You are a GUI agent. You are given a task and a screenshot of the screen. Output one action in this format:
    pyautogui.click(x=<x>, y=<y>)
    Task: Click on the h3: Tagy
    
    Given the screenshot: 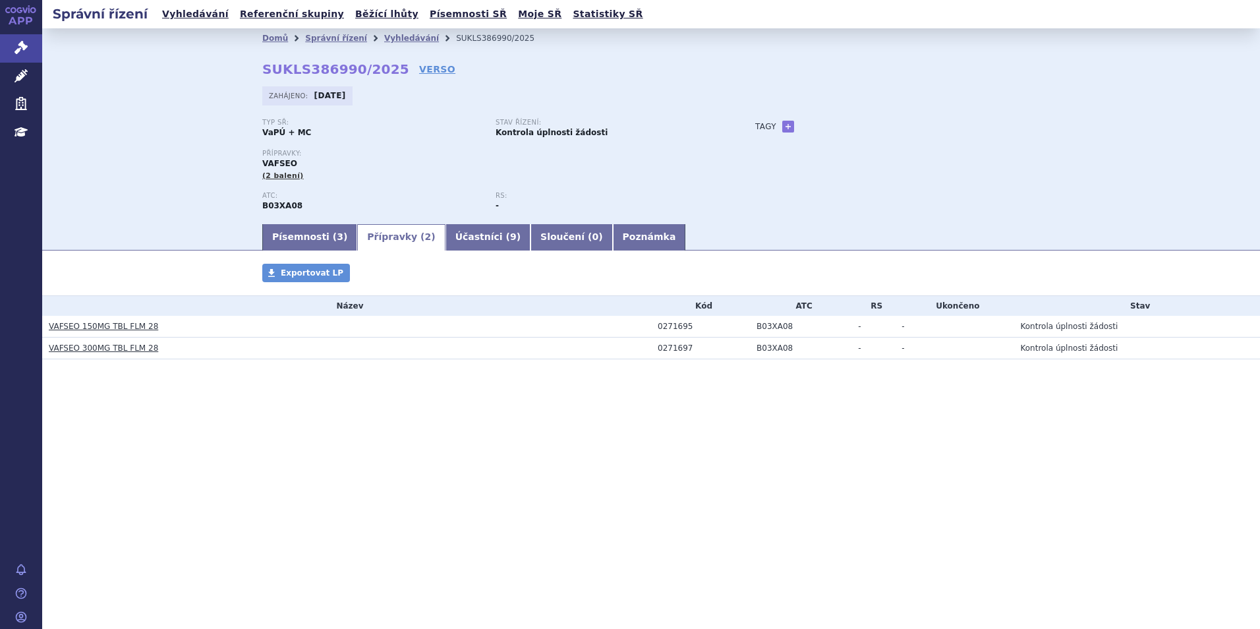 What is the action you would take?
    pyautogui.click(x=766, y=127)
    